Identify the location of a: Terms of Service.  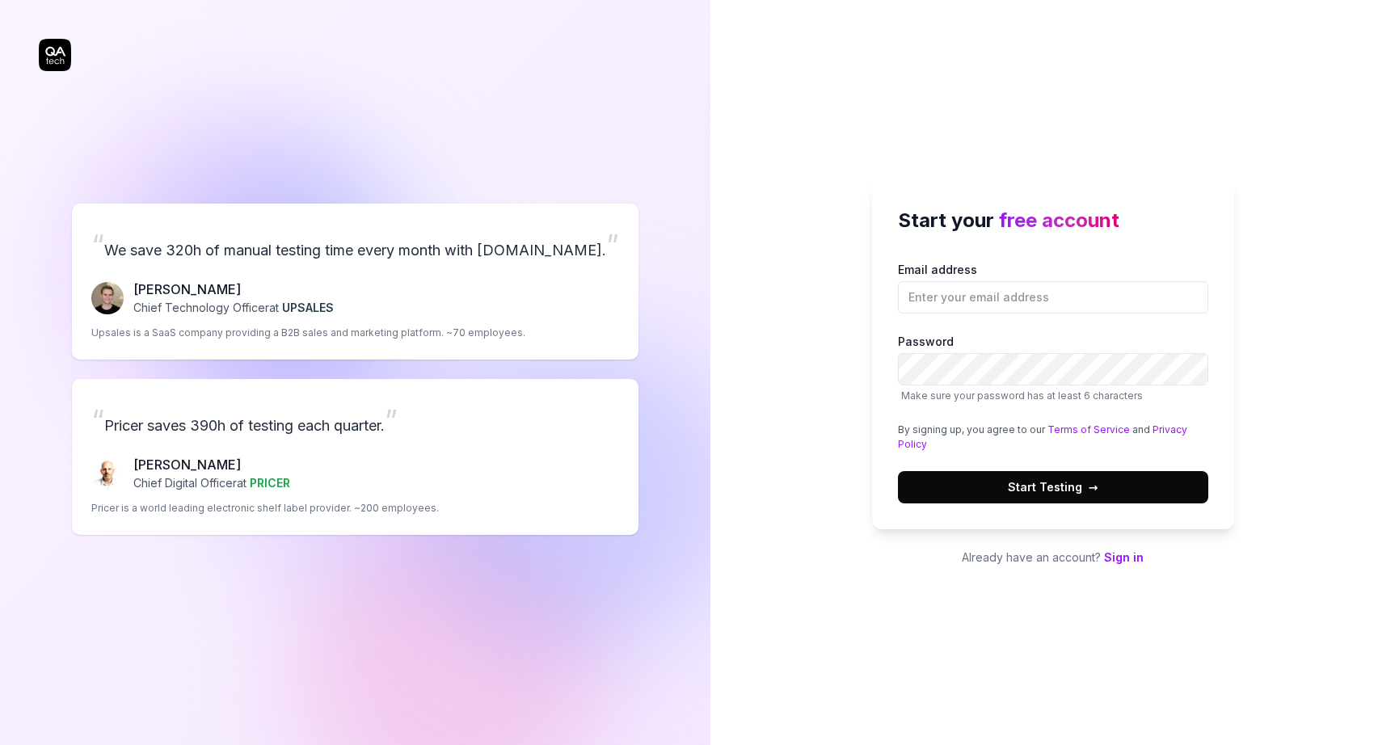
(1089, 429).